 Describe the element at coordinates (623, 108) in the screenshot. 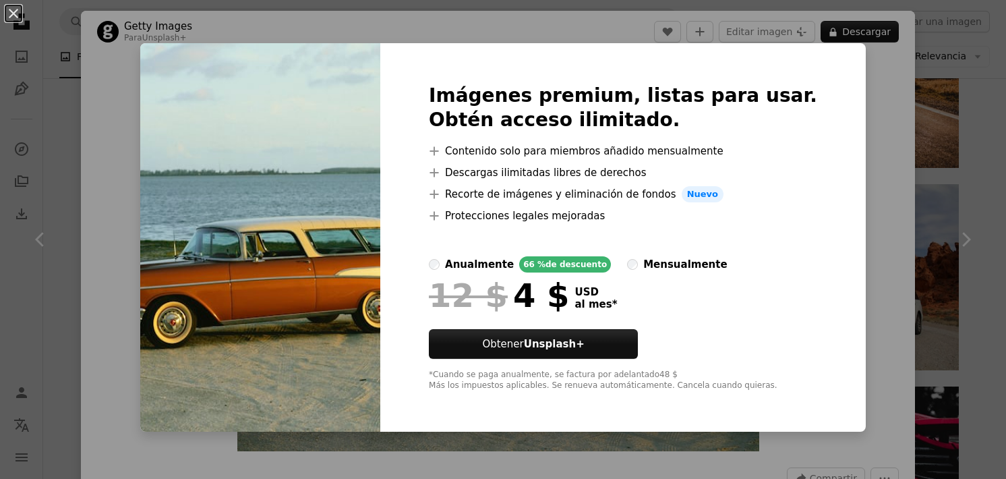

I see `h2: Imágenes premium, listas para usar. Obtén acceso ilimitado.` at that location.